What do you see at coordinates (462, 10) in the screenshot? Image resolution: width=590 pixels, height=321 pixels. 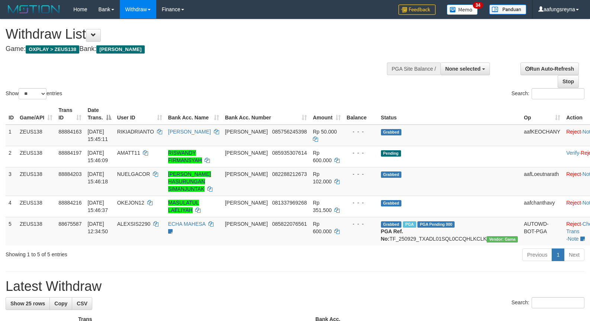 I see `img: Button%20Memo.svg` at bounding box center [462, 10].